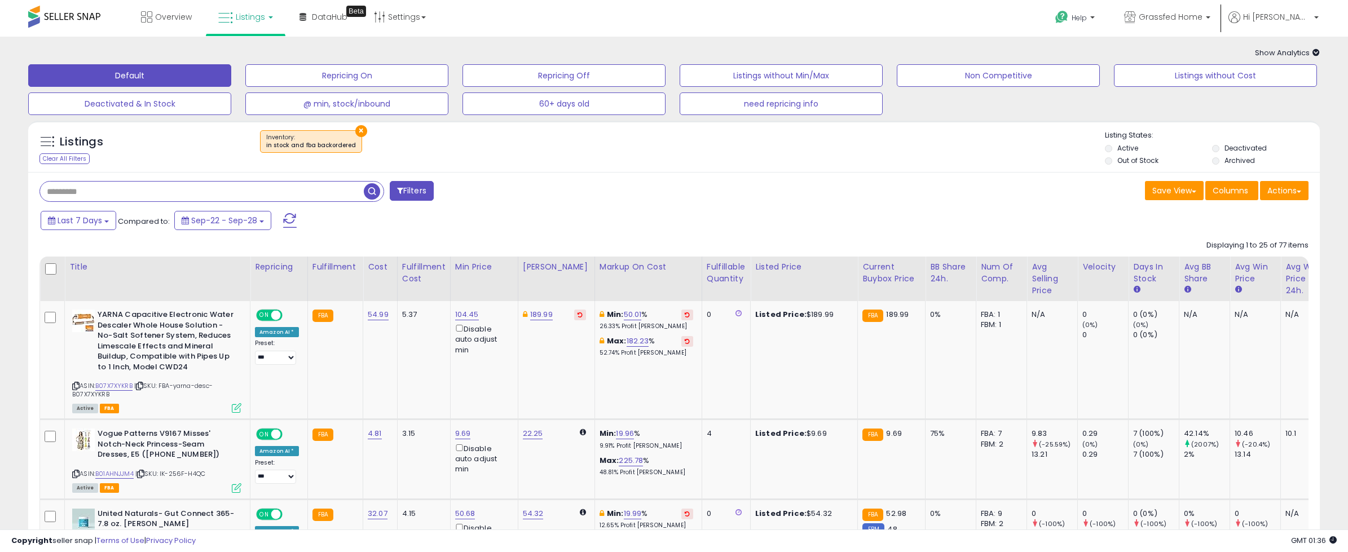 The height and width of the screenshot is (552, 1348). I want to click on div: BB Share 24h., so click(951, 273).